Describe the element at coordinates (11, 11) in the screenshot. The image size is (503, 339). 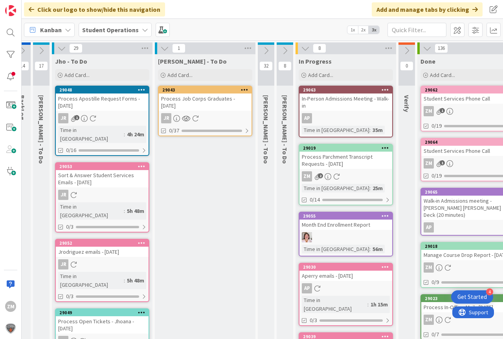
I see `img: Visit kanbanzone.com` at that location.